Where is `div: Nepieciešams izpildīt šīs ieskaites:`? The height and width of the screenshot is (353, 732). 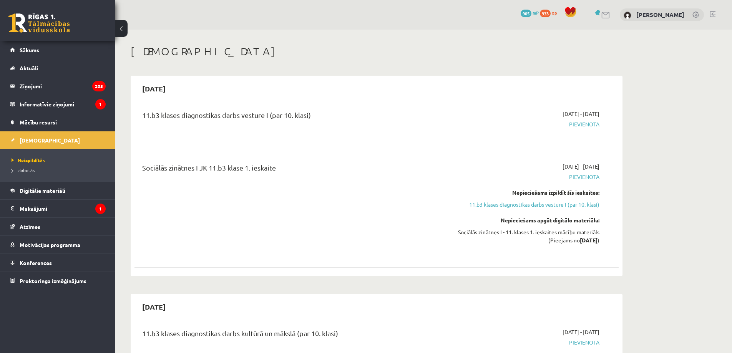
div: Nepieciešams izpildīt šīs ieskaites: is located at coordinates (527, 193).